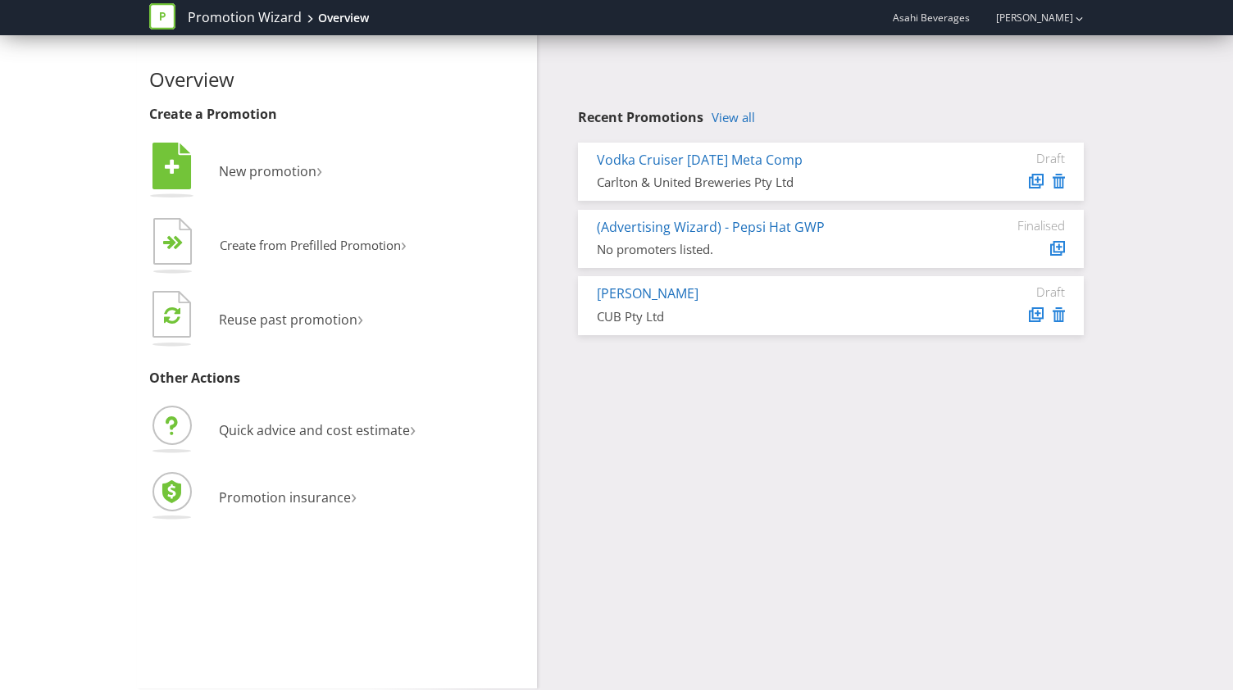 The image size is (1233, 690). I want to click on span: Quick advice and cost estimate, so click(314, 430).